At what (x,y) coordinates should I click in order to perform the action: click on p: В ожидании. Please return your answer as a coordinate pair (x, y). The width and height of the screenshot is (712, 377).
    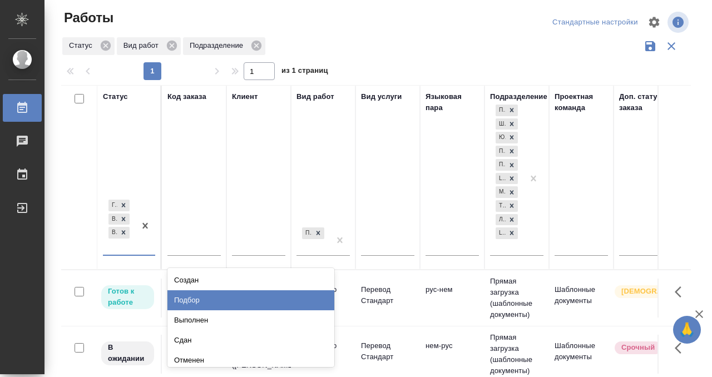
    Looking at the image, I should click on (127, 353).